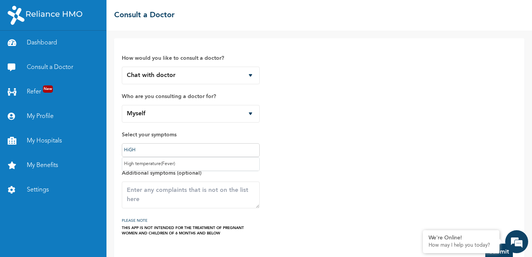 This screenshot has height=257, width=532. Describe the element at coordinates (45, 15) in the screenshot. I see `img: RelianceHMO's Logo` at that location.